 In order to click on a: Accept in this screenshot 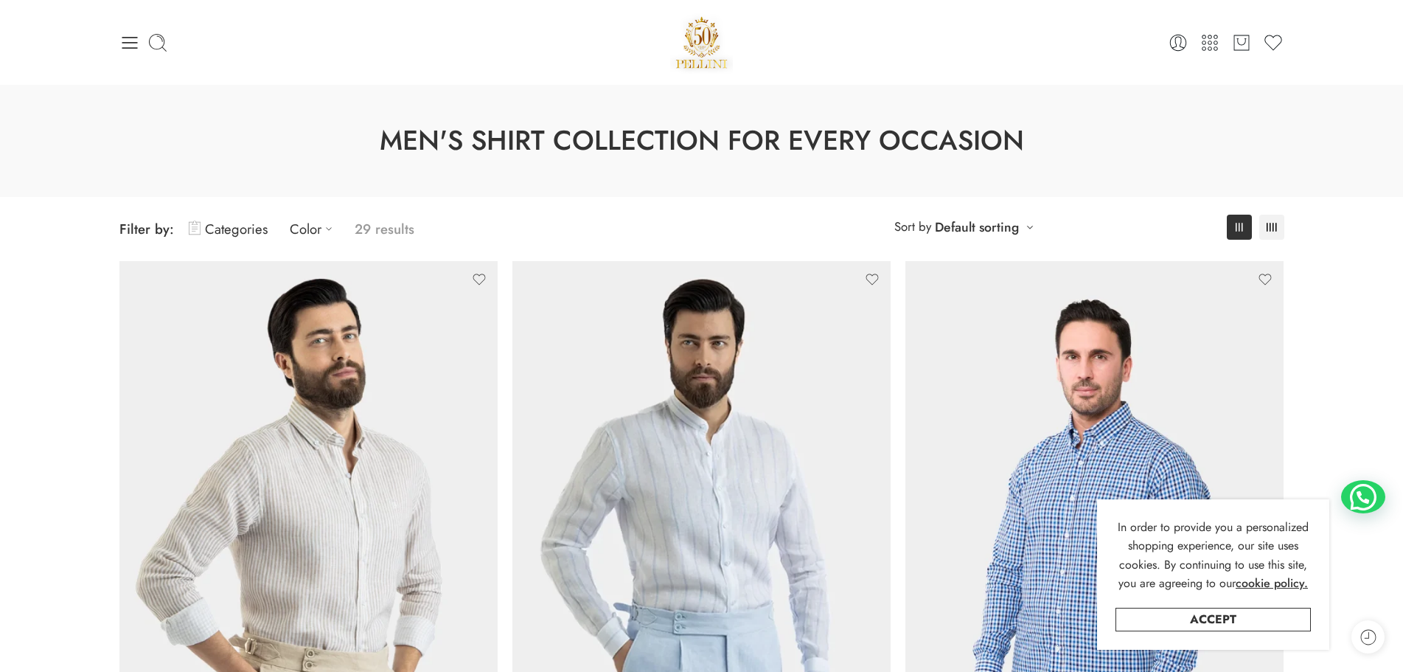, I will do `click(1213, 619)`.